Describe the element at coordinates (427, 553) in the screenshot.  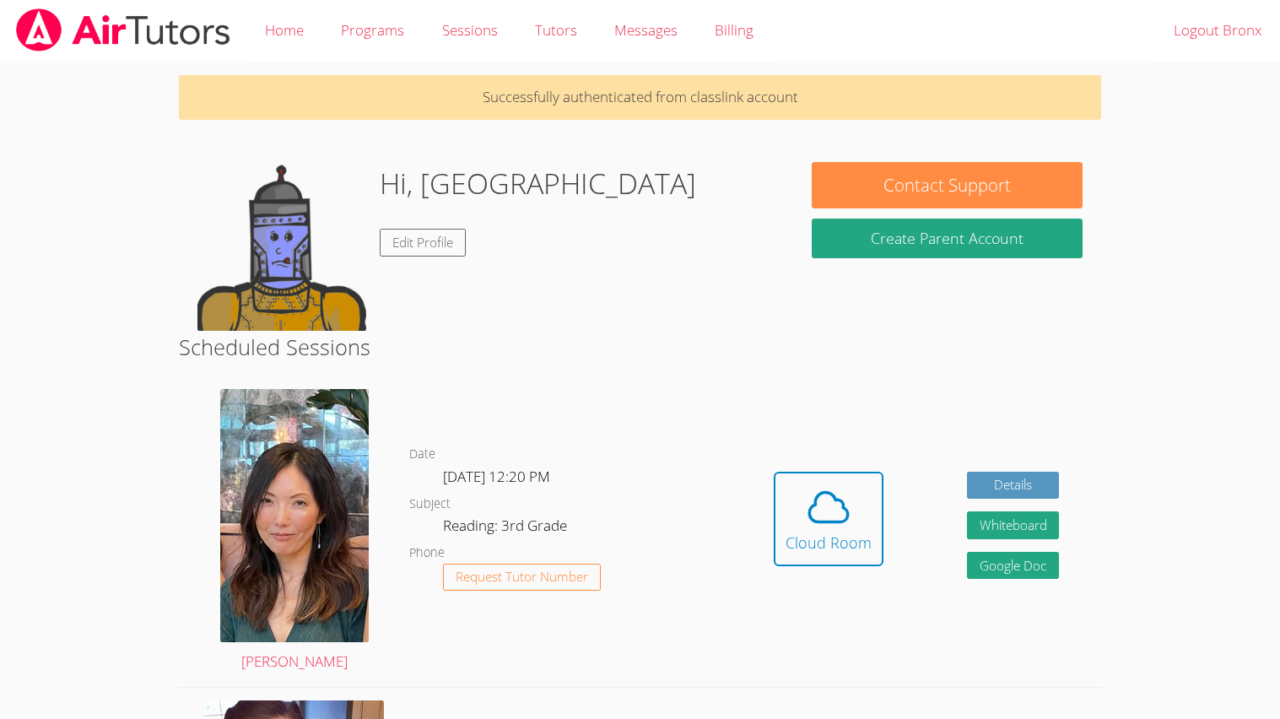
I see `dt: Phone` at that location.